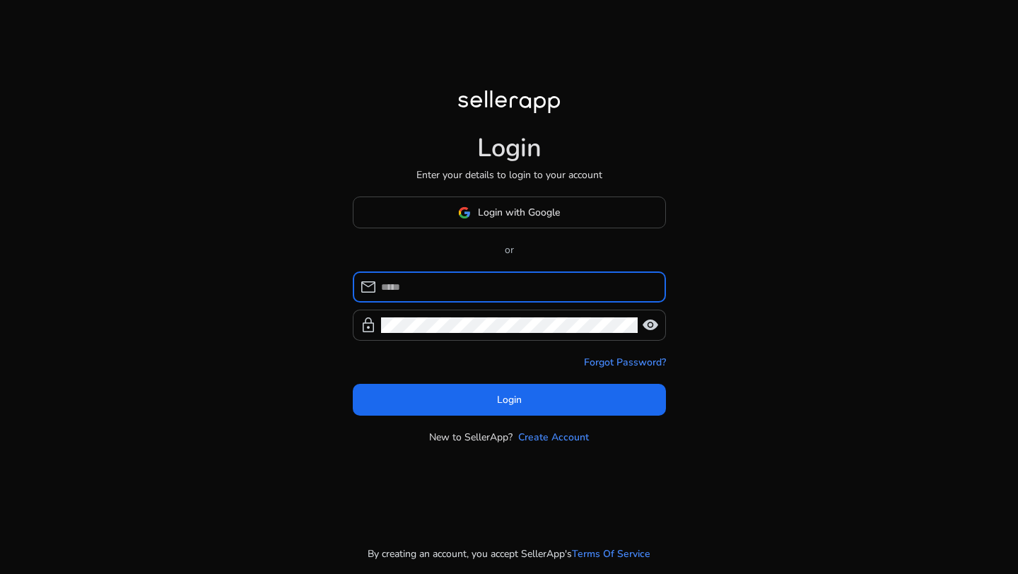 The height and width of the screenshot is (574, 1018). What do you see at coordinates (554, 437) in the screenshot?
I see `a: Create Account` at bounding box center [554, 437].